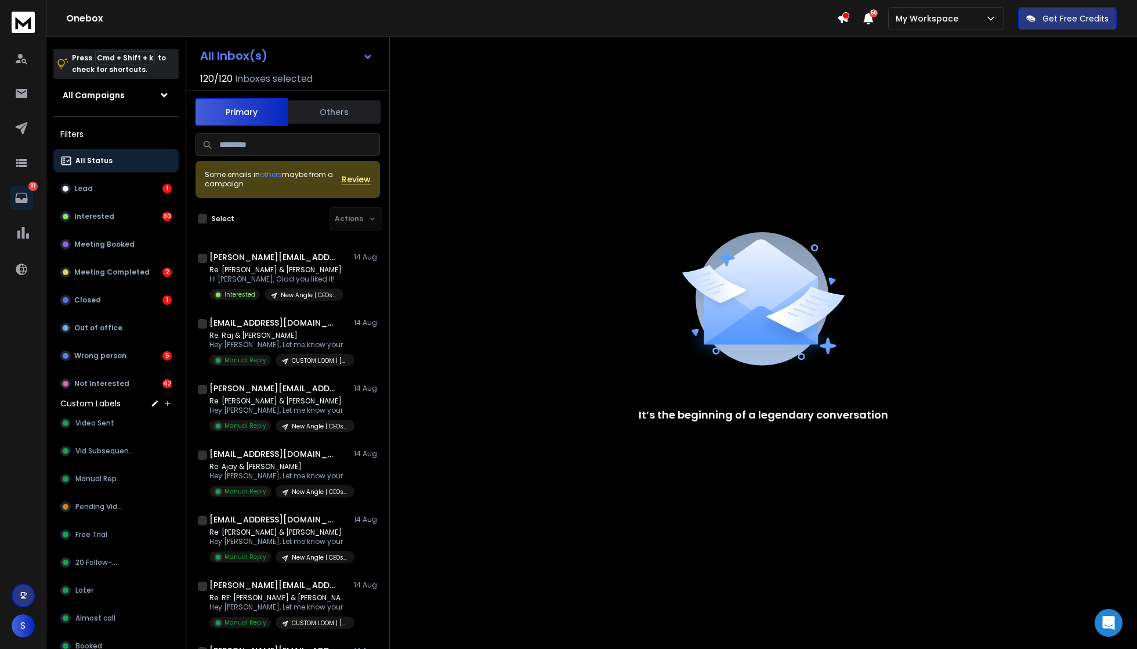 Image resolution: width=1137 pixels, height=649 pixels. What do you see at coordinates (874, 13) in the screenshot?
I see `span: 50` at bounding box center [874, 13].